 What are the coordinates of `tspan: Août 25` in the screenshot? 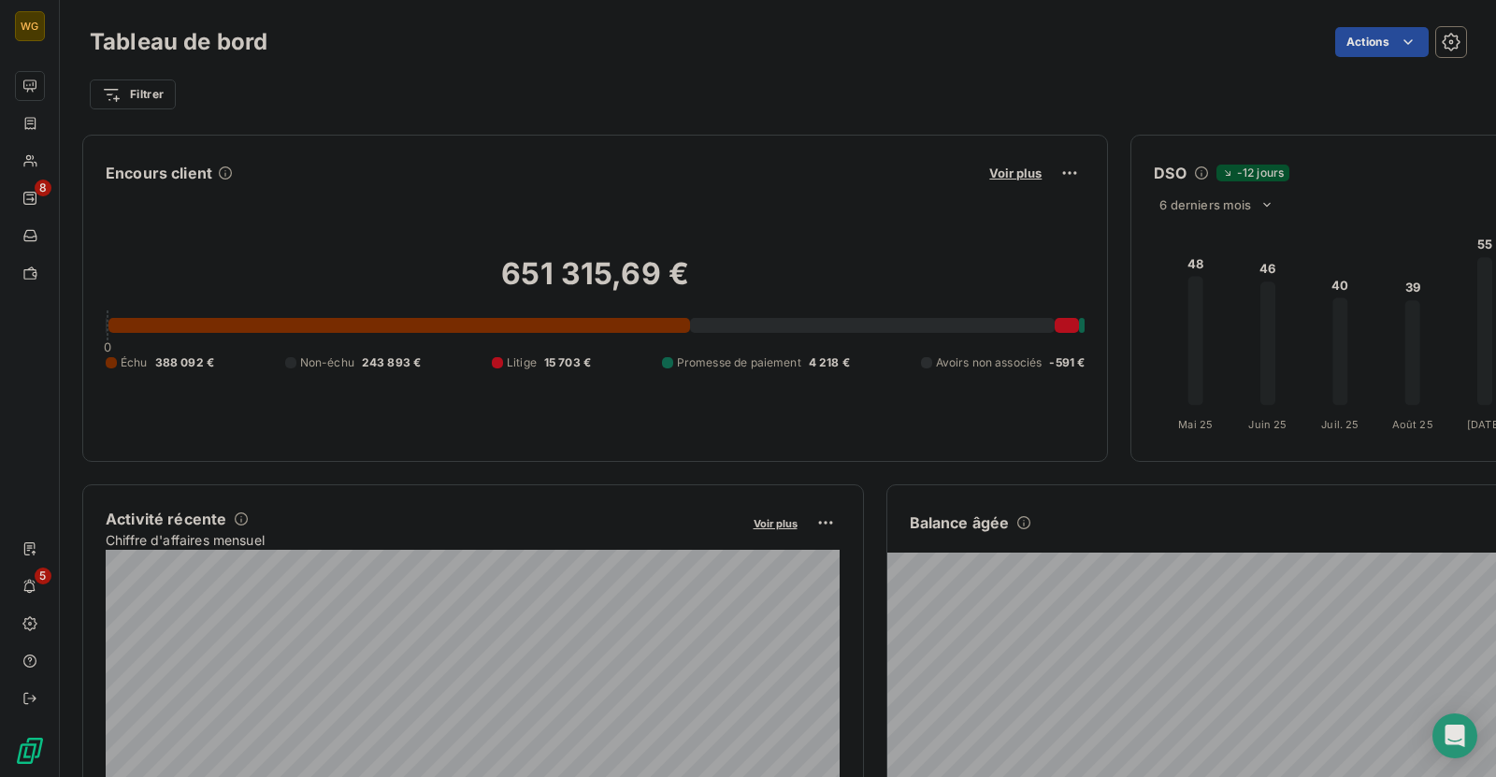 It's located at (1413, 425).